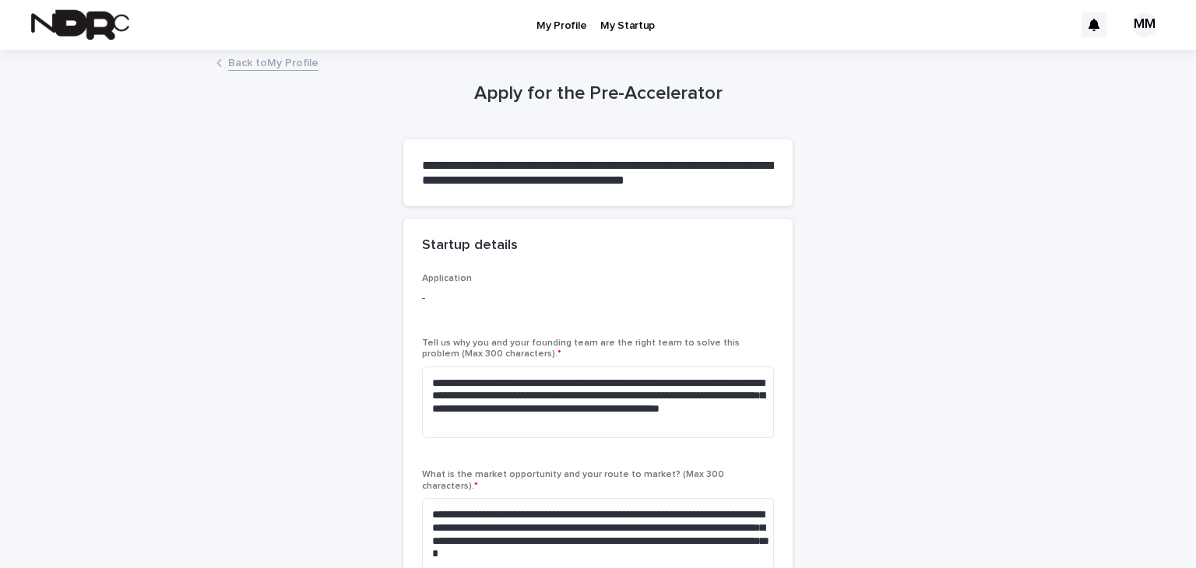  What do you see at coordinates (573, 480) in the screenshot?
I see `span: What is the market opportunity and your route to market? (Max 300 characters).` at bounding box center [573, 480].